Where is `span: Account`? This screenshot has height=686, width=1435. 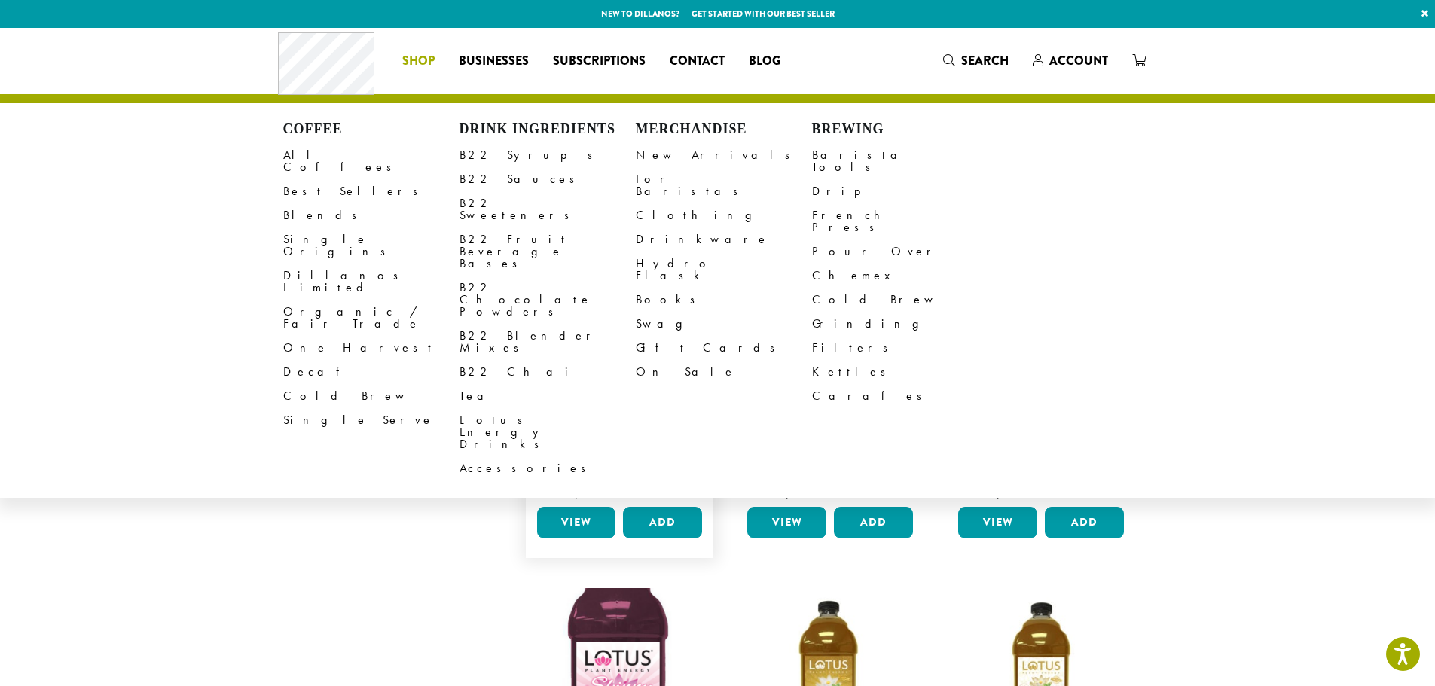
span: Account is located at coordinates (1079, 60).